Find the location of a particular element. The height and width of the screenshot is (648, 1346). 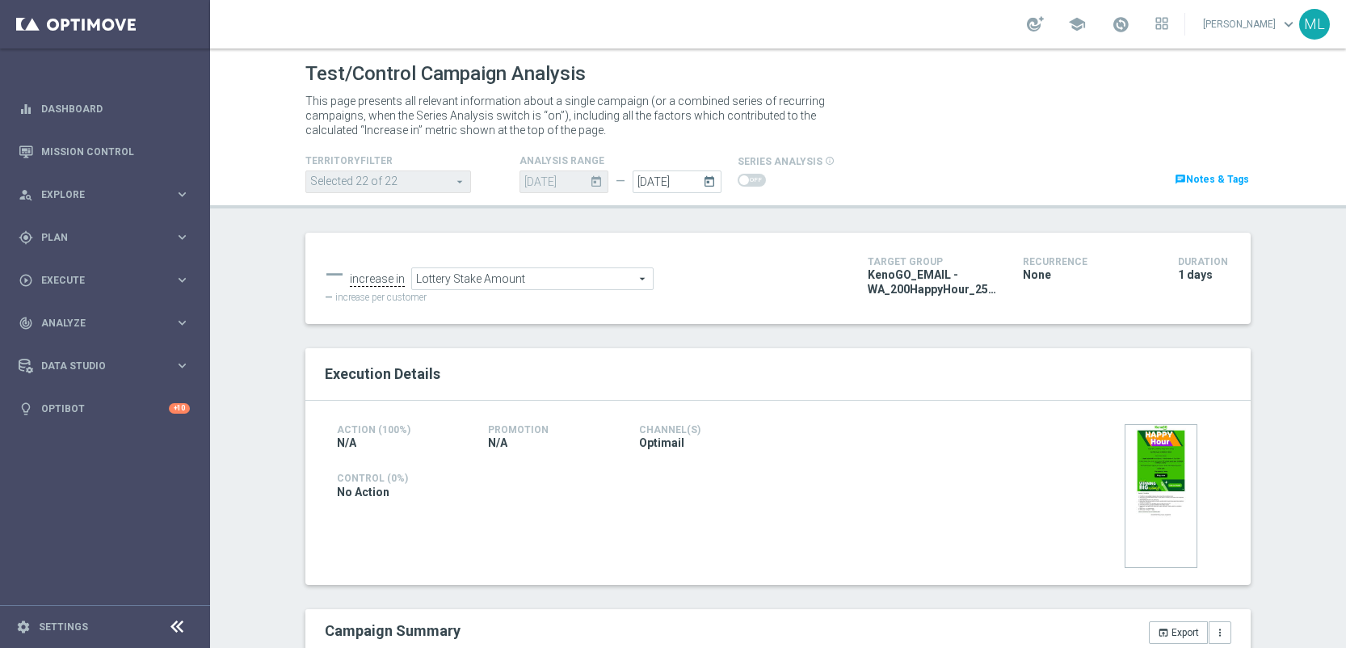

div: Explore is located at coordinates (96, 195).